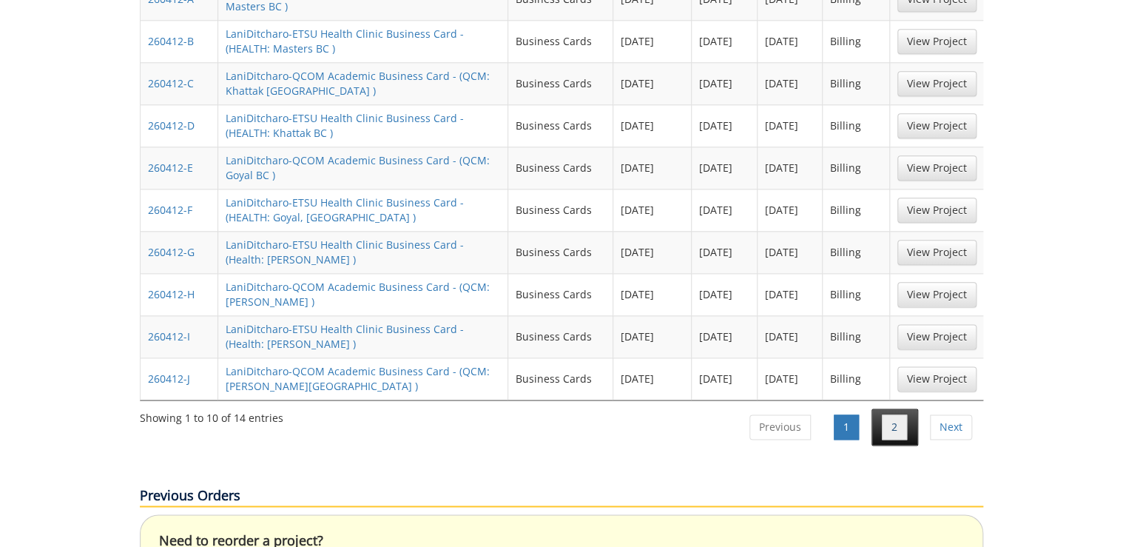 Image resolution: width=1123 pixels, height=547 pixels. Describe the element at coordinates (846, 427) in the screenshot. I see `a: 1` at that location.